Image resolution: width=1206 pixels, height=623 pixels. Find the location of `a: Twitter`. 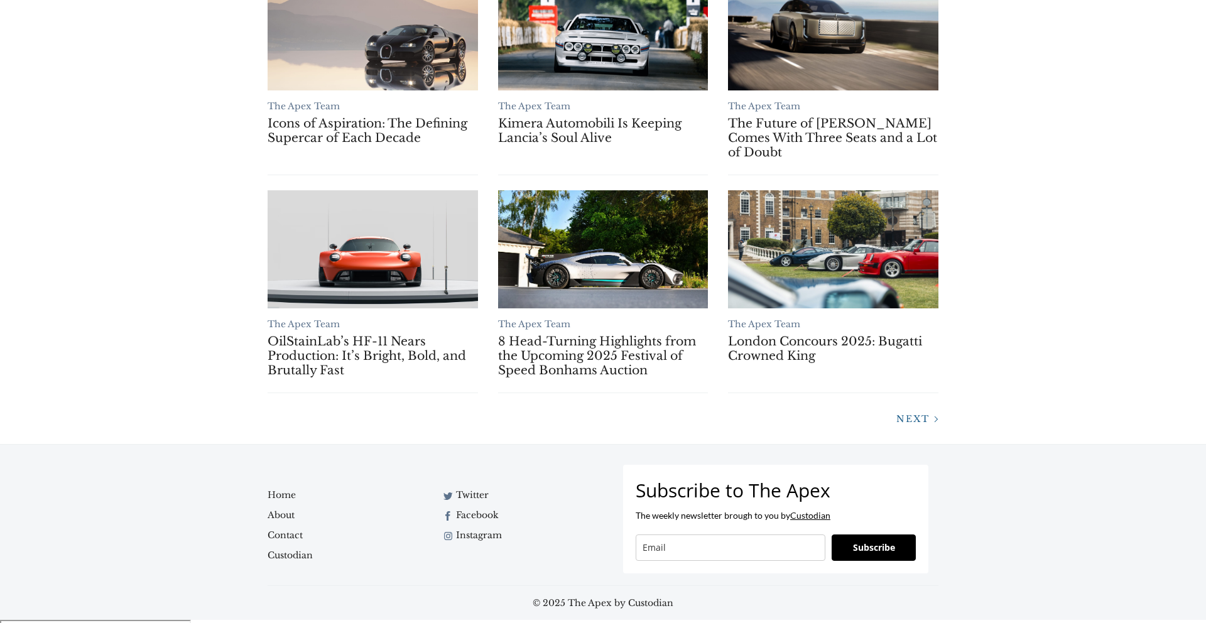

a: Twitter is located at coordinates (516, 495).